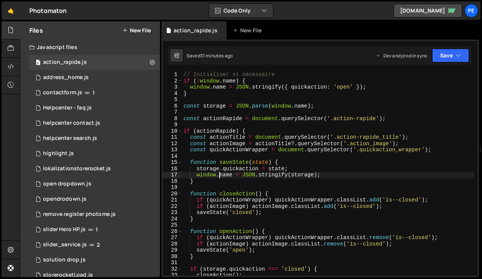  I want to click on div: 17, so click(172, 175).